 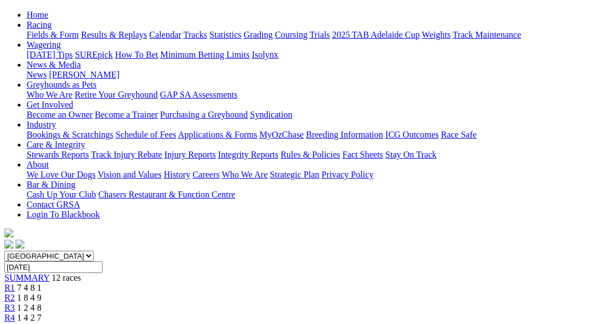 I want to click on span: R1, so click(x=9, y=287).